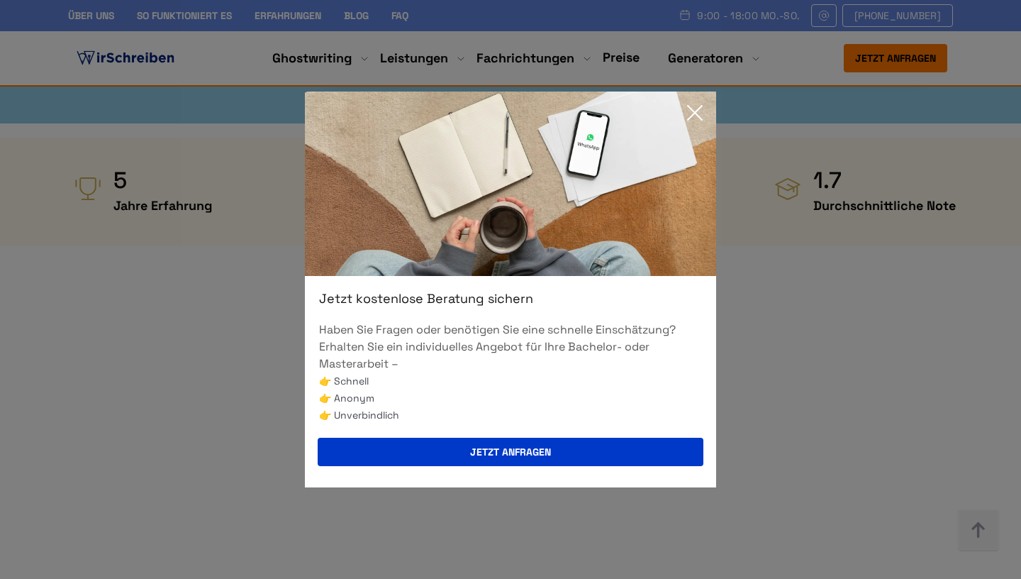 The width and height of the screenshot is (1021, 579). I want to click on li: 👉 Unverbindlich, so click(511, 415).